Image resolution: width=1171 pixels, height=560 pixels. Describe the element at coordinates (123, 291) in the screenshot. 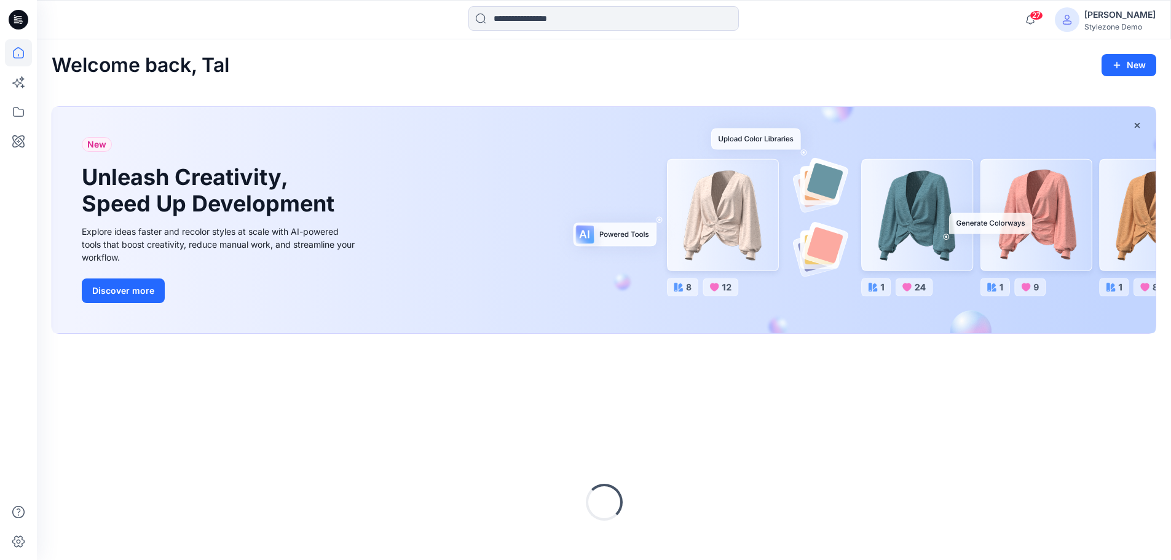

I see `button: Discover more` at that location.